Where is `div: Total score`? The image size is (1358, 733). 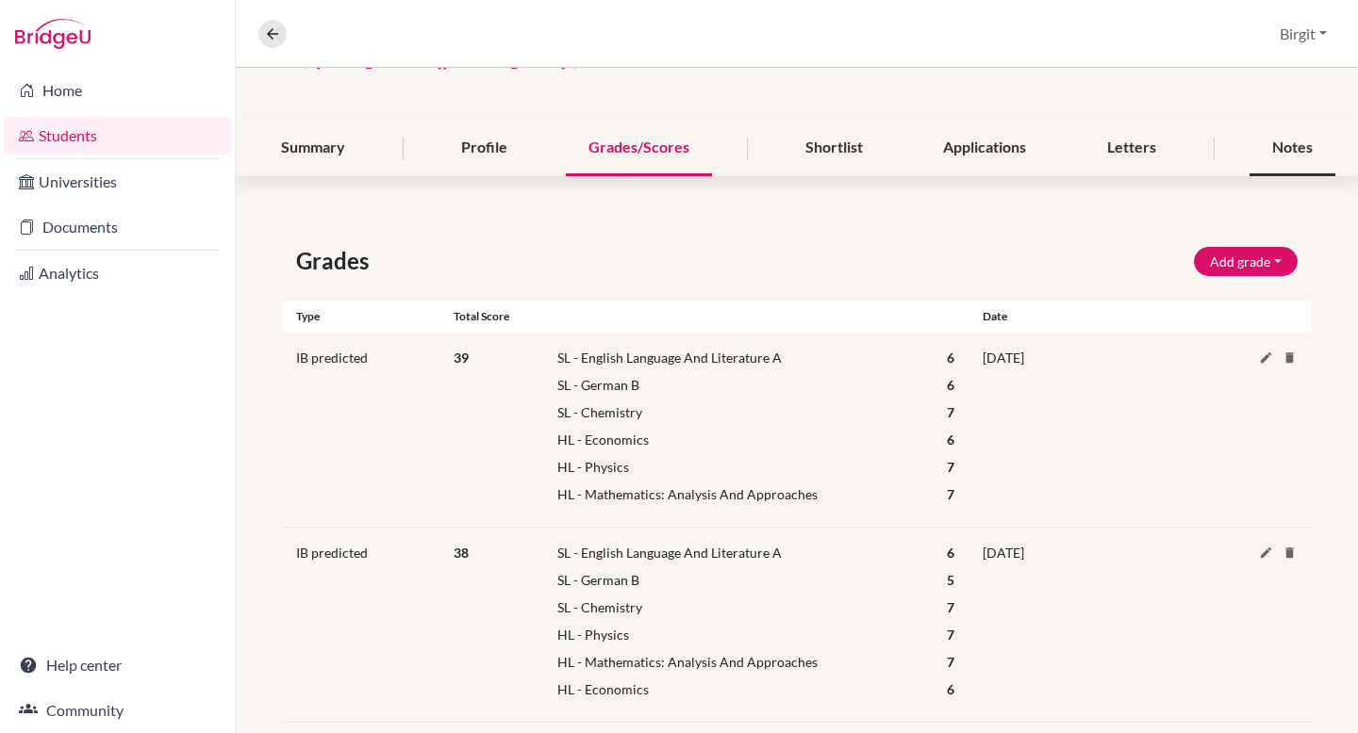 div: Total score is located at coordinates (711, 317).